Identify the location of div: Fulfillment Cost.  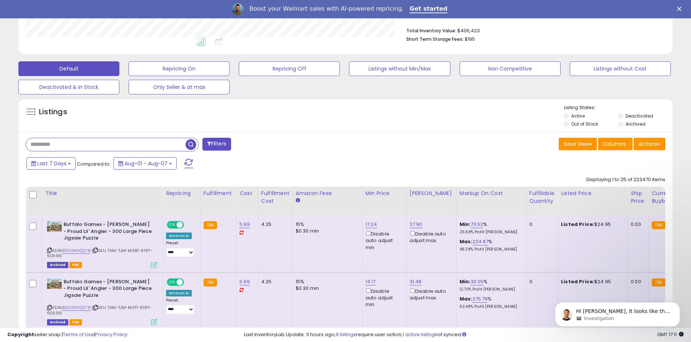
(275, 197).